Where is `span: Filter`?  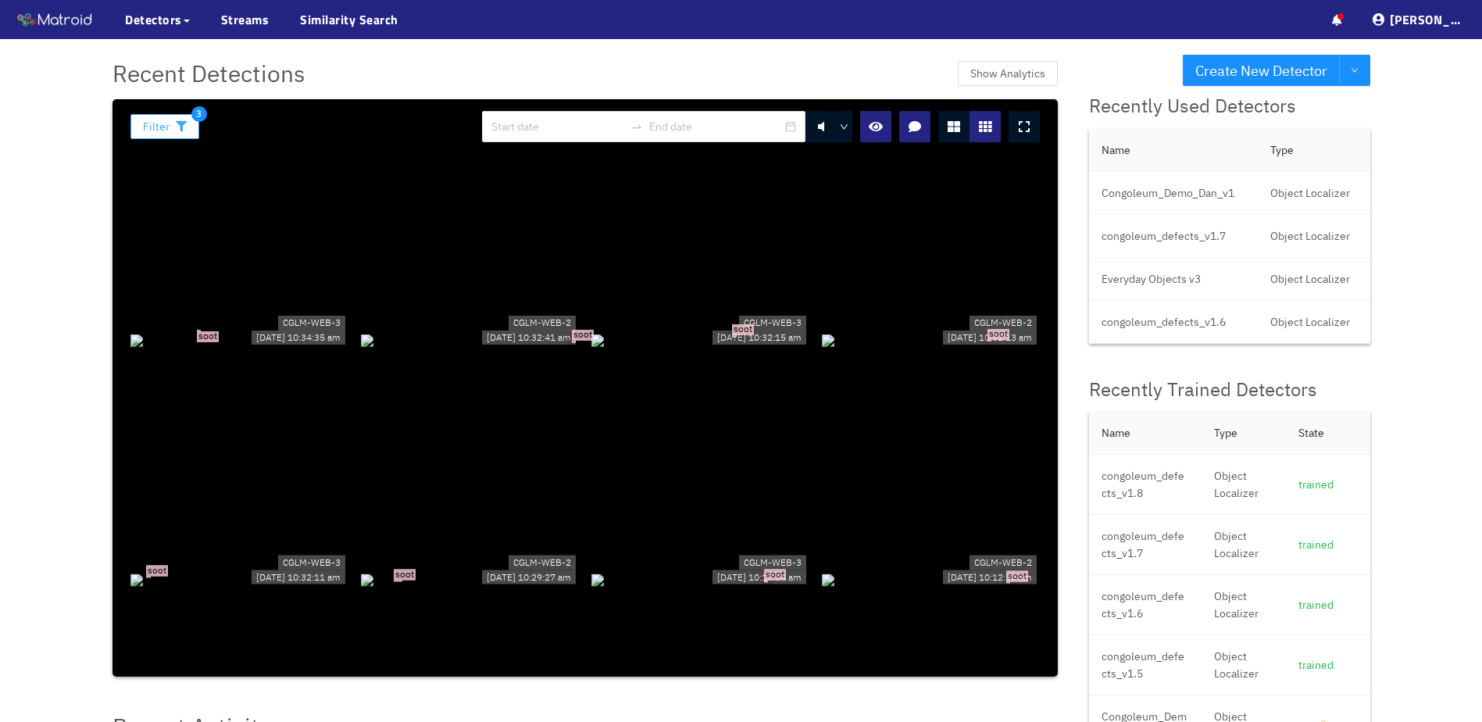 span: Filter is located at coordinates (156, 127).